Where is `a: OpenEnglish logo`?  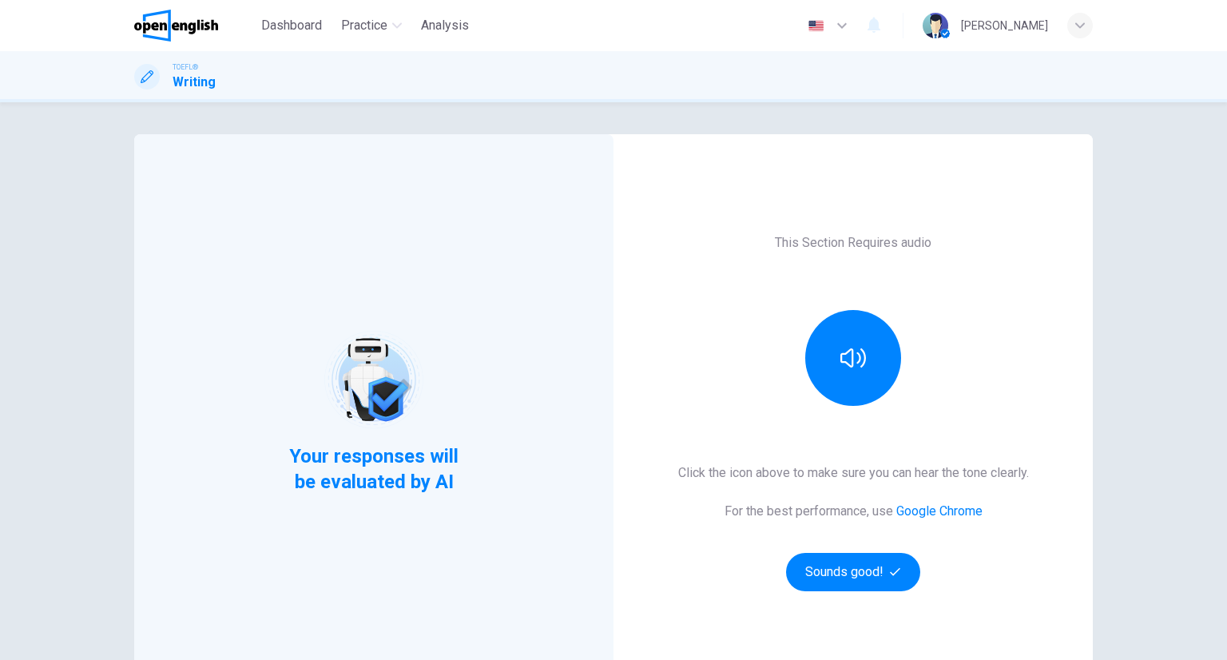
a: OpenEnglish logo is located at coordinates (194, 26).